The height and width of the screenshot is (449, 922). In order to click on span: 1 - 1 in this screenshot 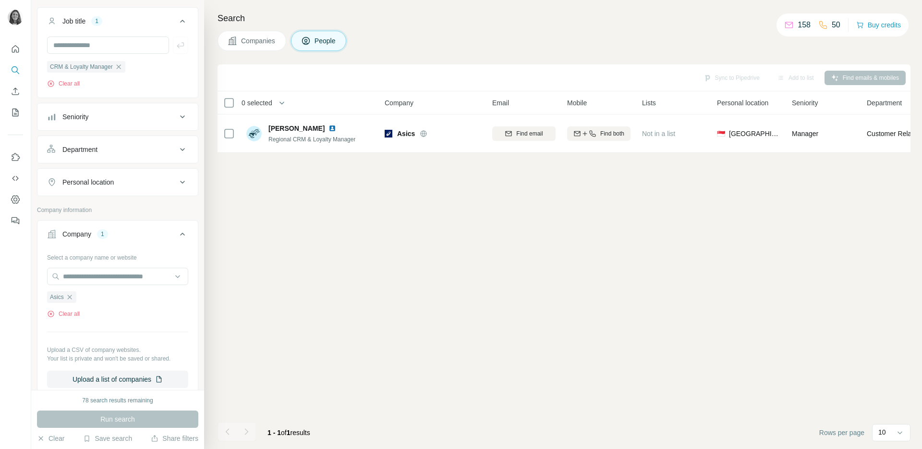, I will do `click(274, 432)`.